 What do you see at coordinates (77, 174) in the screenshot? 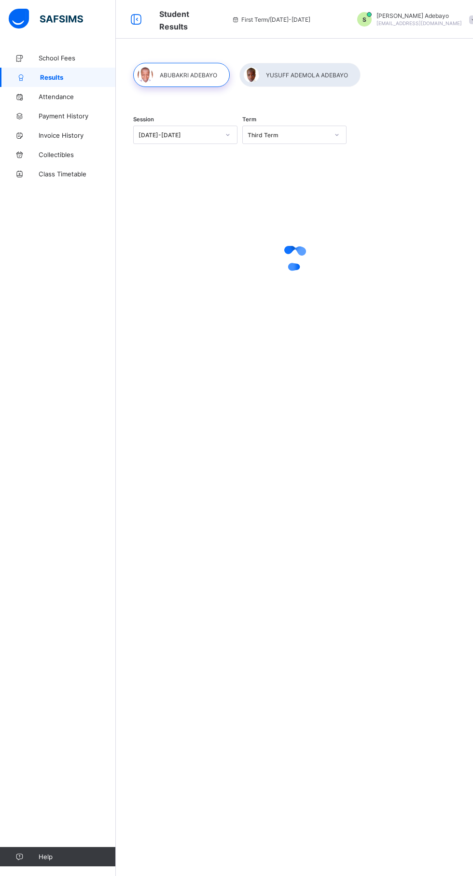
I see `span: Class Timetable` at bounding box center [77, 174].